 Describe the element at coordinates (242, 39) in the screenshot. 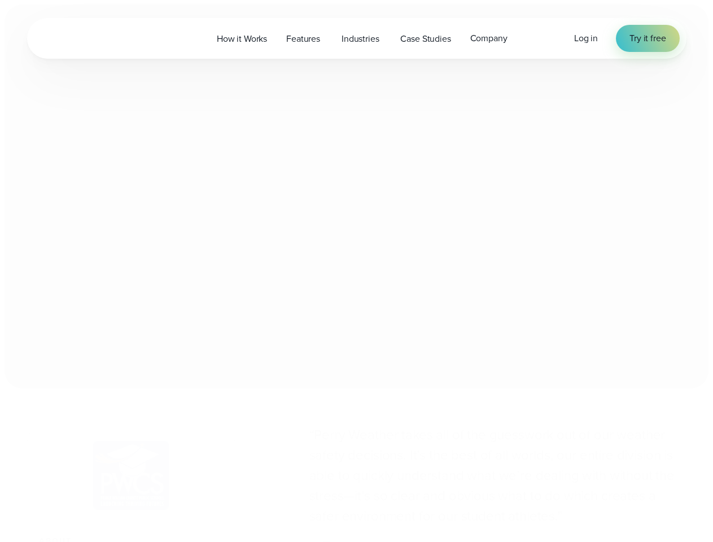

I see `span: How it Works` at that location.